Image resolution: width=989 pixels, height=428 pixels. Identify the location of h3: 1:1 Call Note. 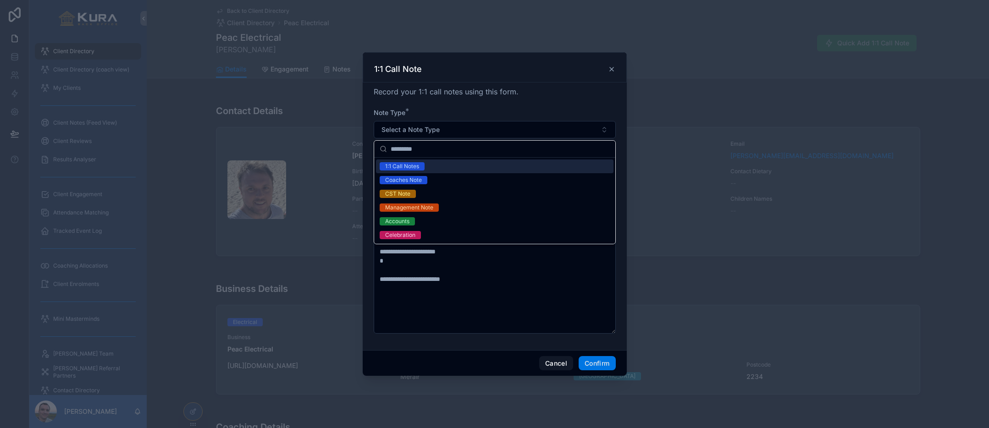
(398, 69).